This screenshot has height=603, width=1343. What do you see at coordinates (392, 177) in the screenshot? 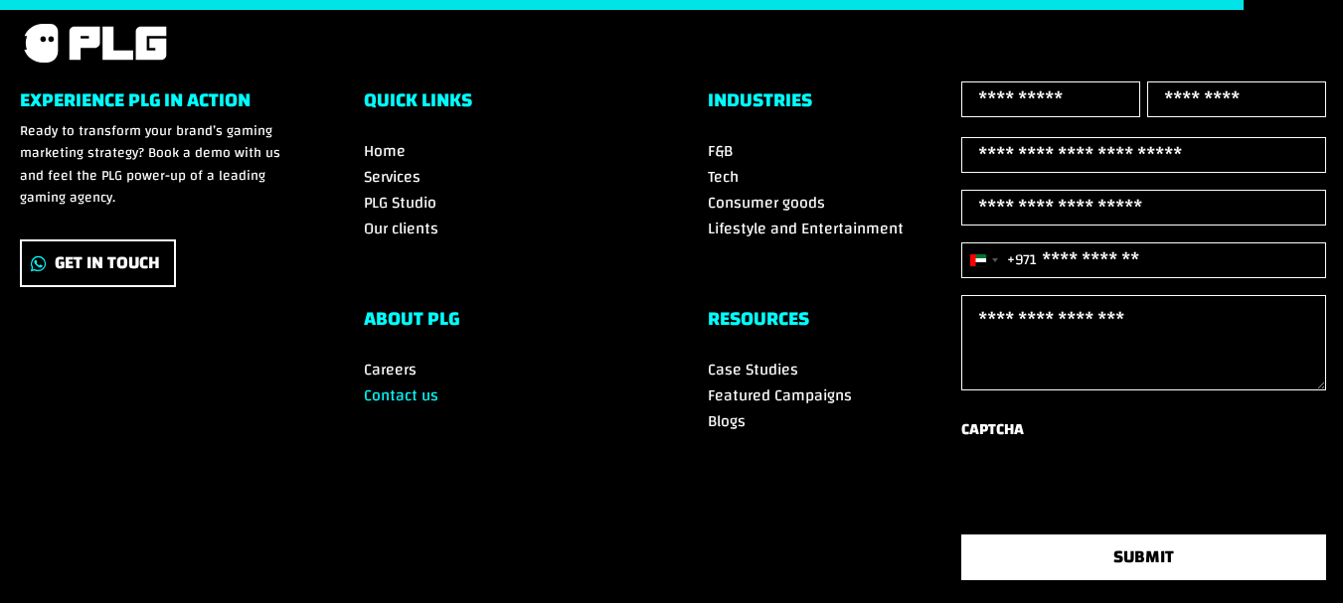
I see `a: Services` at bounding box center [392, 177].